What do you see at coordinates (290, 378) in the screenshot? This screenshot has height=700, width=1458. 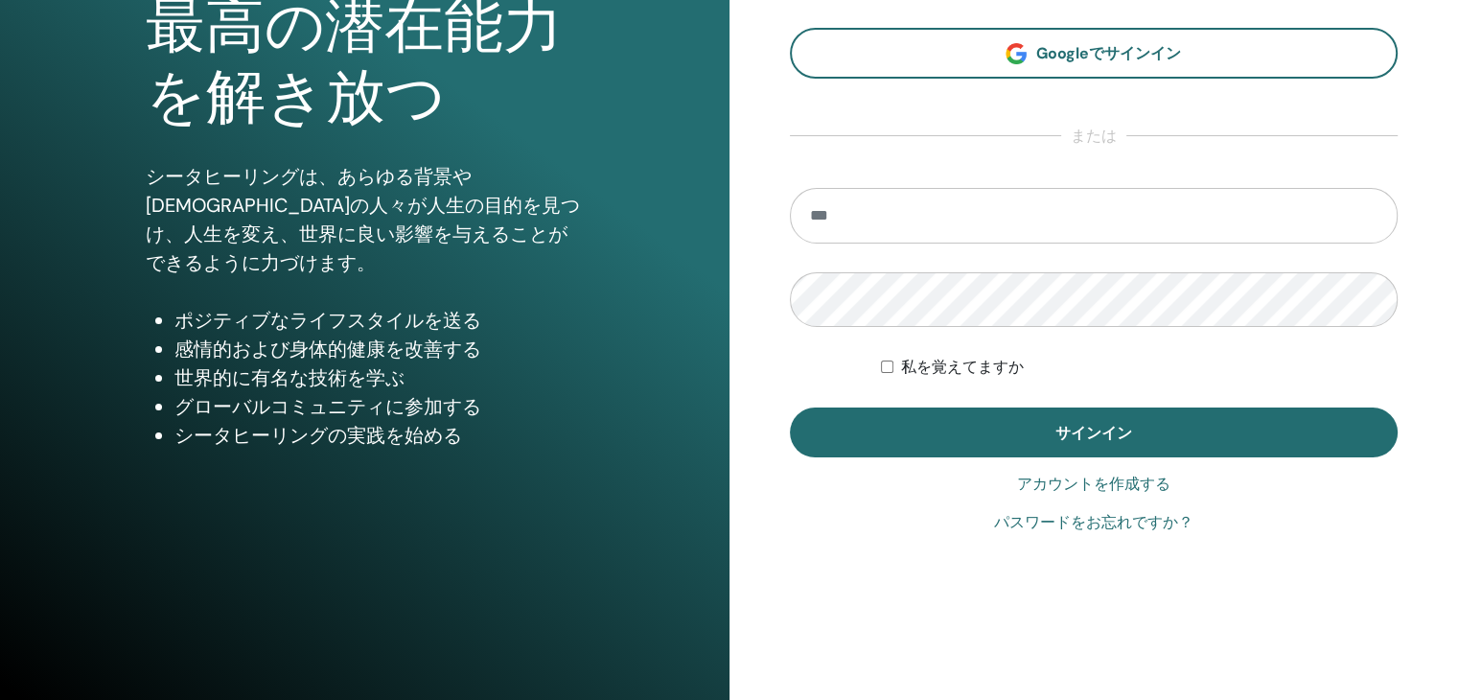 I see `font: 世界的に有名な技術を学ぶ` at bounding box center [290, 378].